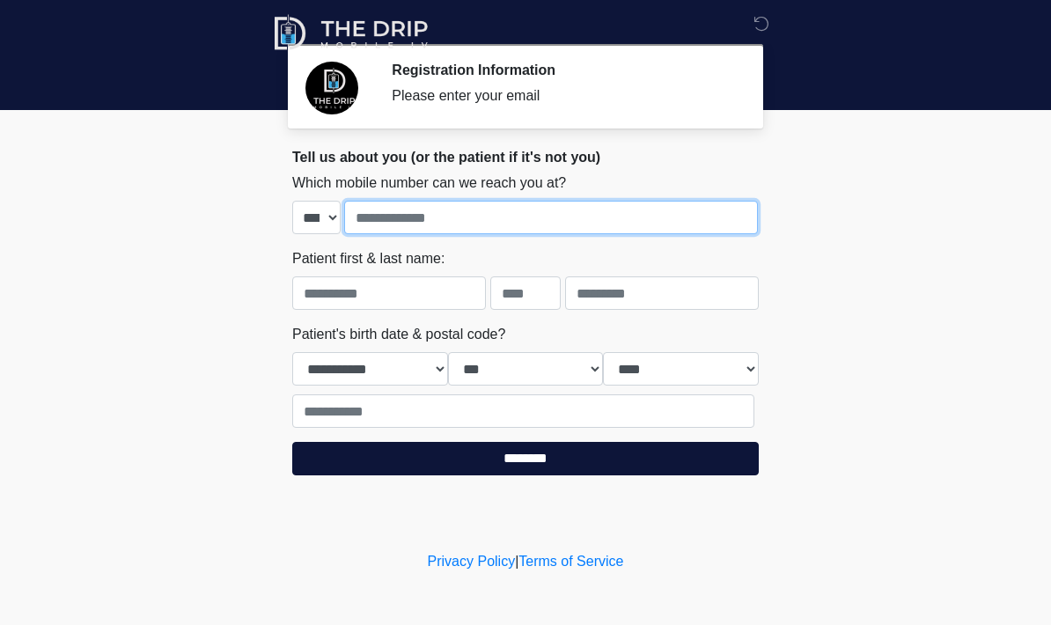  What do you see at coordinates (429, 183) in the screenshot?
I see `label: Which mobile number can we reach you at?` at bounding box center [429, 183].